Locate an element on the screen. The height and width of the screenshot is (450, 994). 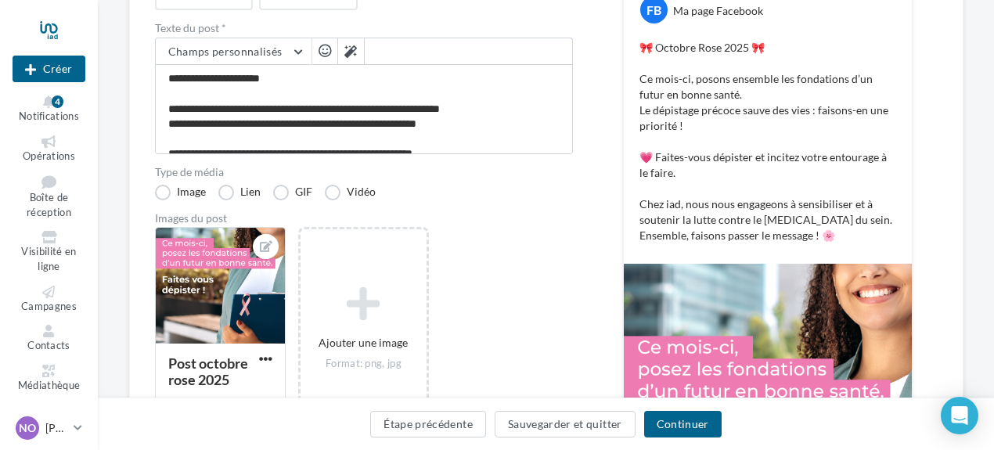
span: Contacts is located at coordinates (49, 345).